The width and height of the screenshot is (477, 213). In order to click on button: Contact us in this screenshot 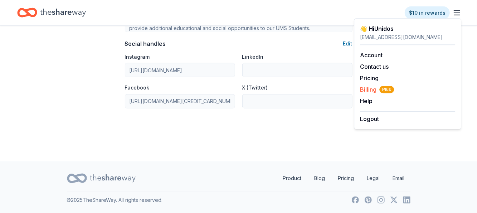, I will do `click(375, 67)`.